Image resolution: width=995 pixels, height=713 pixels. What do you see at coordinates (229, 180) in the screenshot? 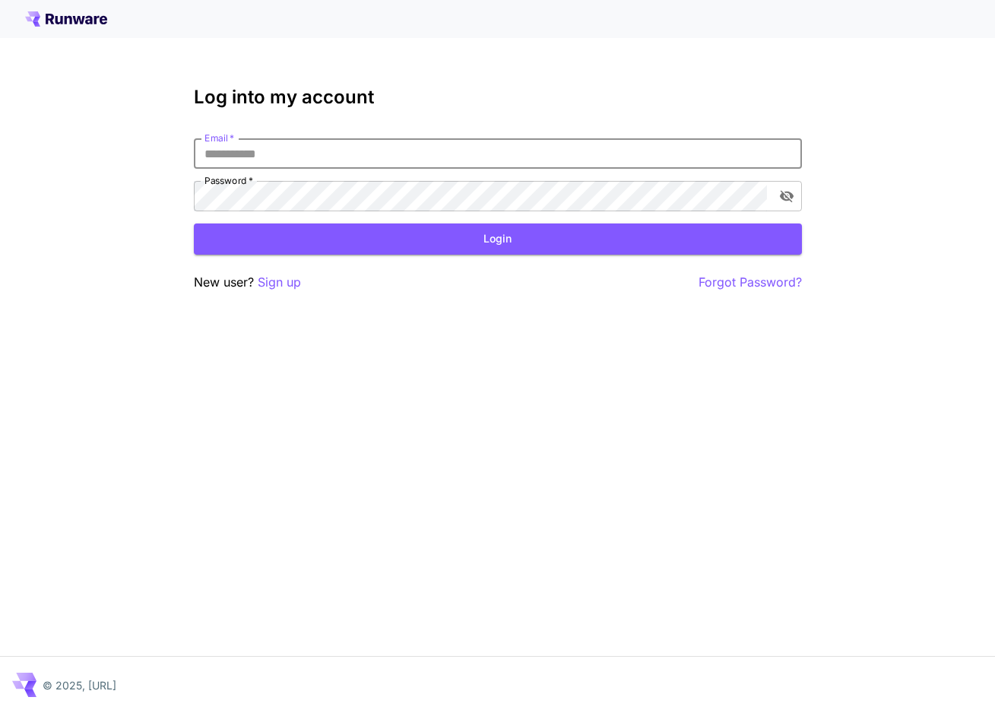
I see `label: Password` at bounding box center [229, 180].